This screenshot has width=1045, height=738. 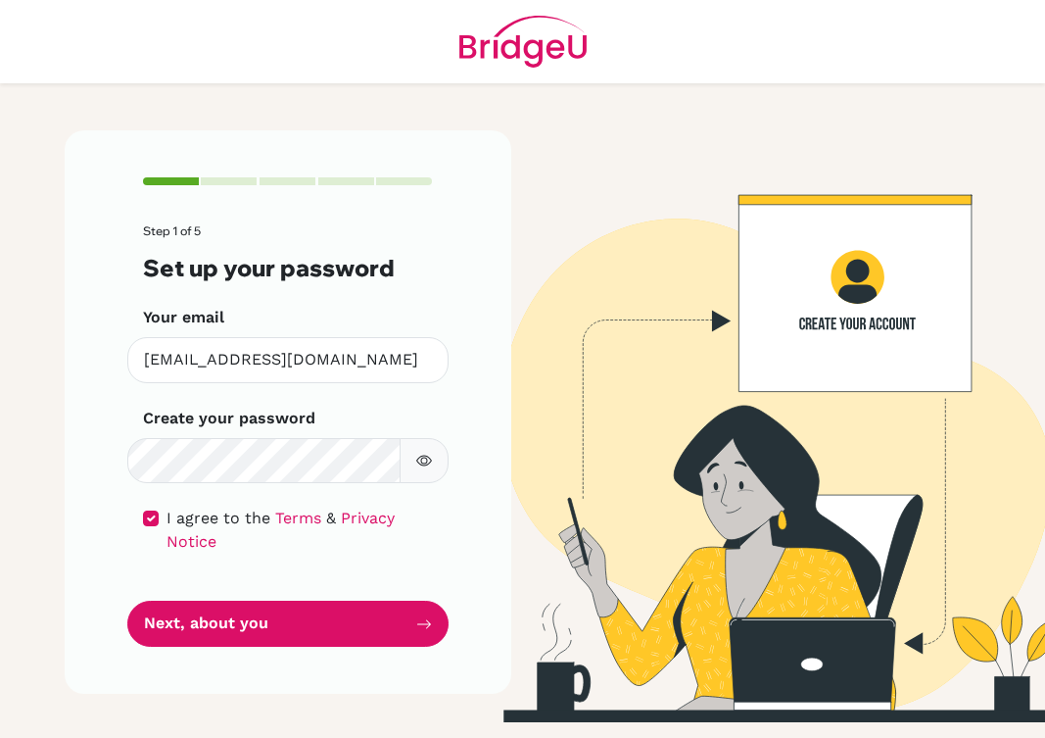 I want to click on label: Your email, so click(x=183, y=317).